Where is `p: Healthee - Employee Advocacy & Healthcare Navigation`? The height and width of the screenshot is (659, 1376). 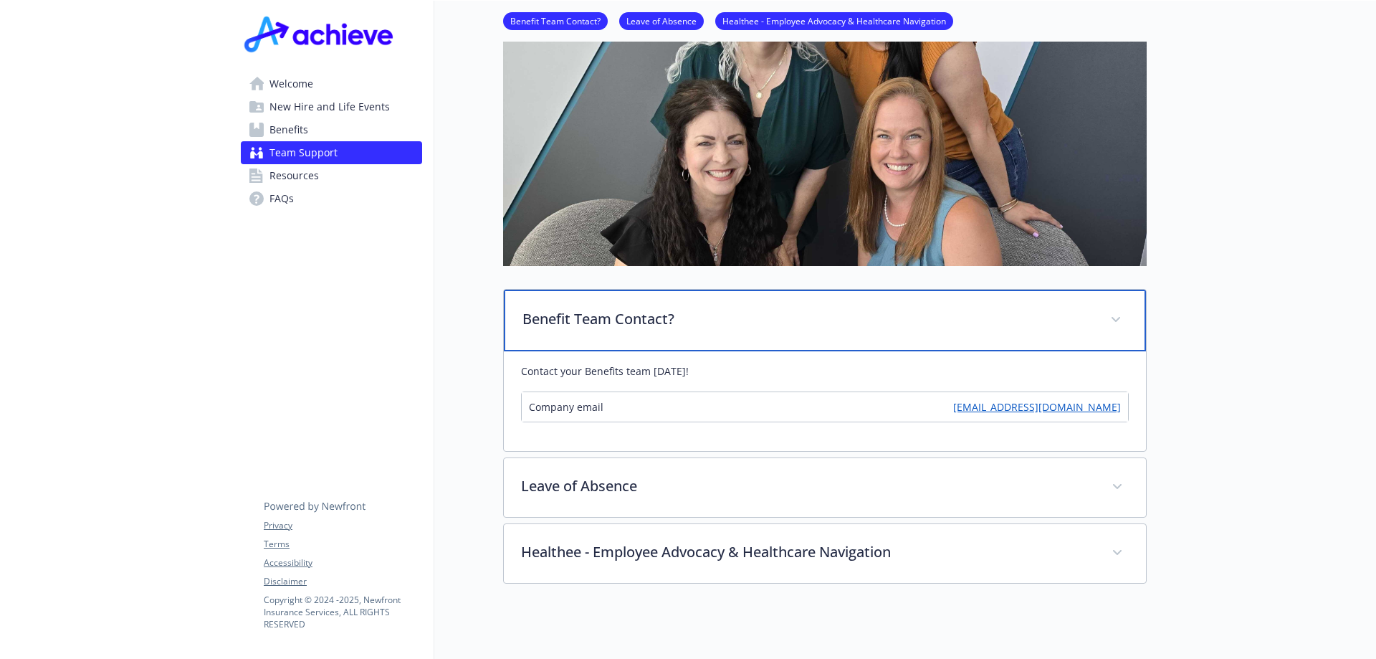 p: Healthee - Employee Advocacy & Healthcare Navigation is located at coordinates (808, 552).